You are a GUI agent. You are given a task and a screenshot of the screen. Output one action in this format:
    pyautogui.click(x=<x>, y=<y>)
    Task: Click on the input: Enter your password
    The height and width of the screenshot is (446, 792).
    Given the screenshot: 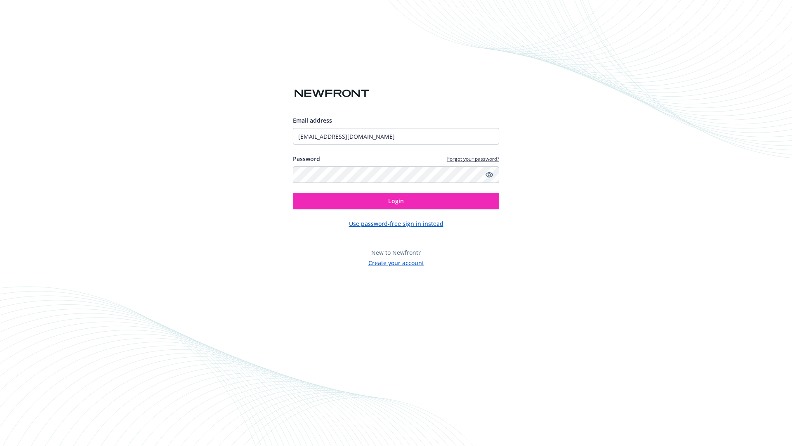 What is the action you would take?
    pyautogui.click(x=396, y=174)
    